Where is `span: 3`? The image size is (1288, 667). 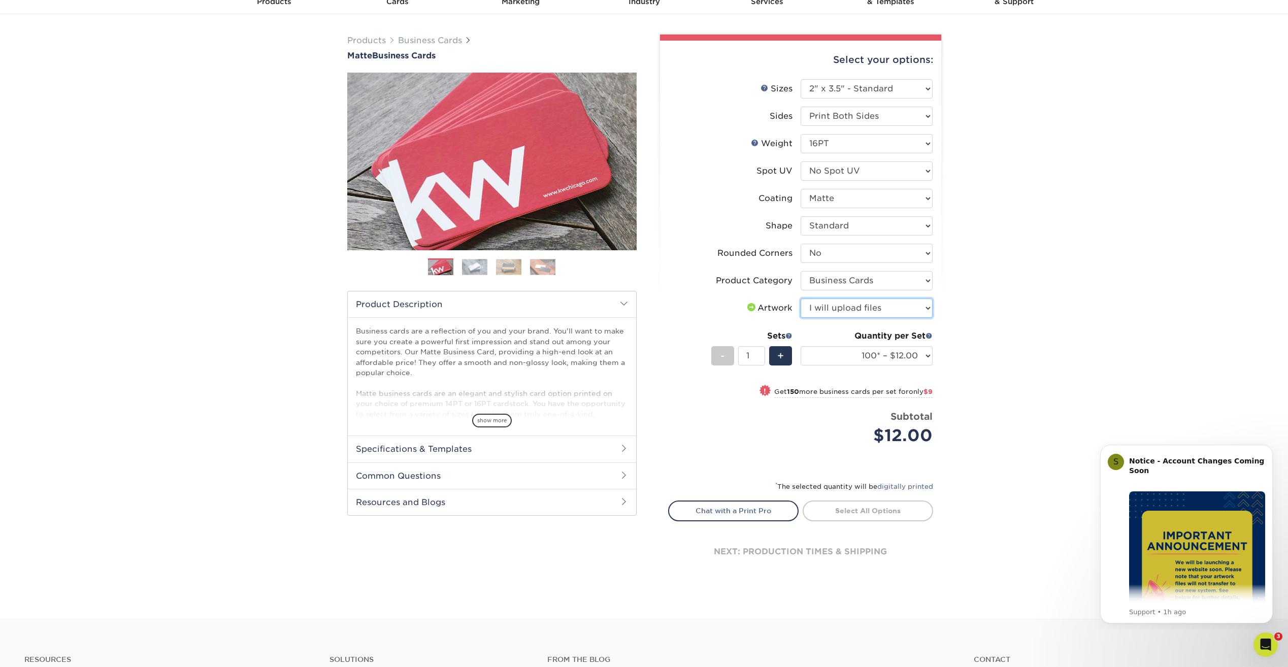
span: 3 is located at coordinates (1279, 637).